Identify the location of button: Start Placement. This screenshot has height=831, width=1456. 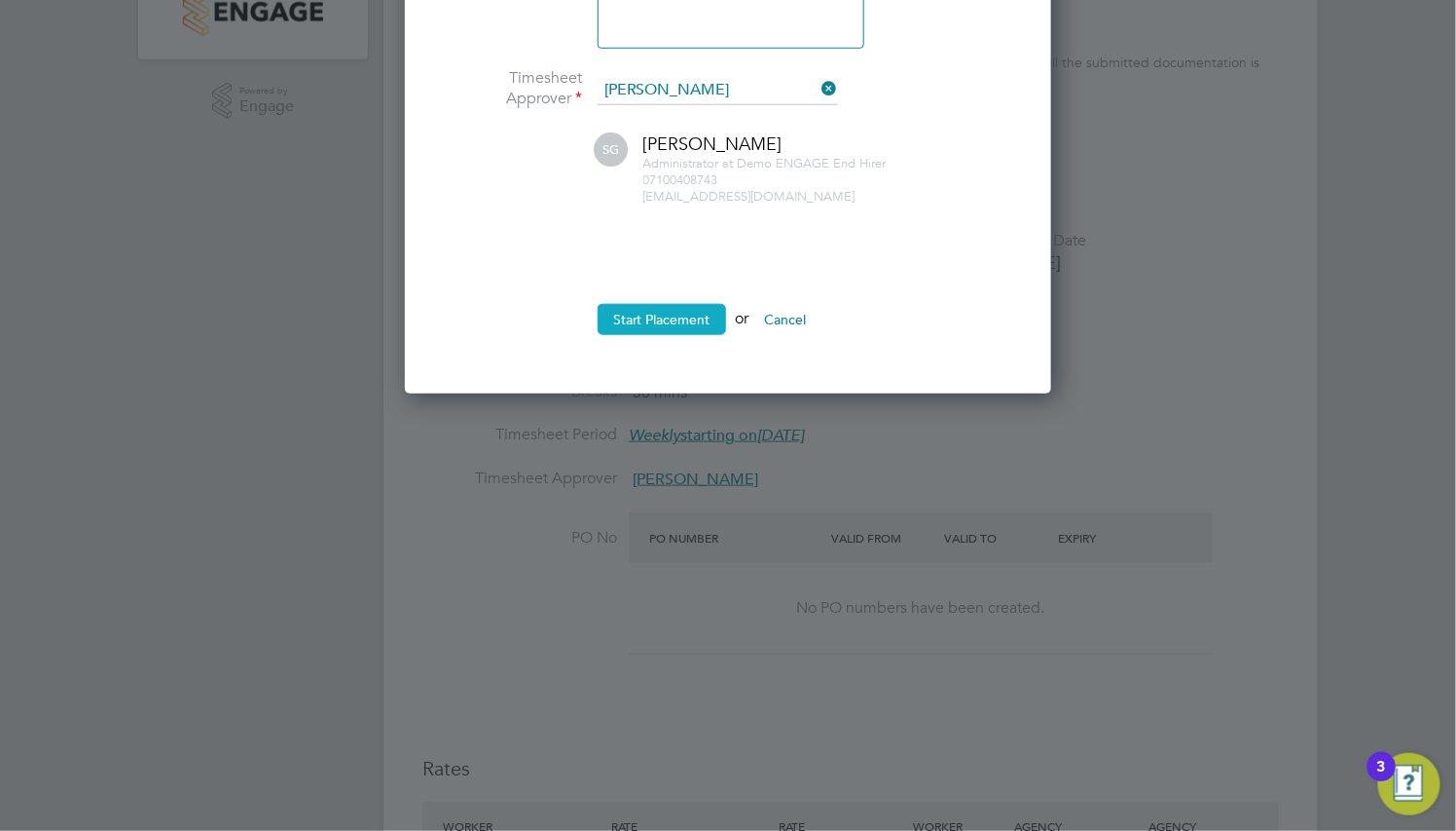
(662, 320).